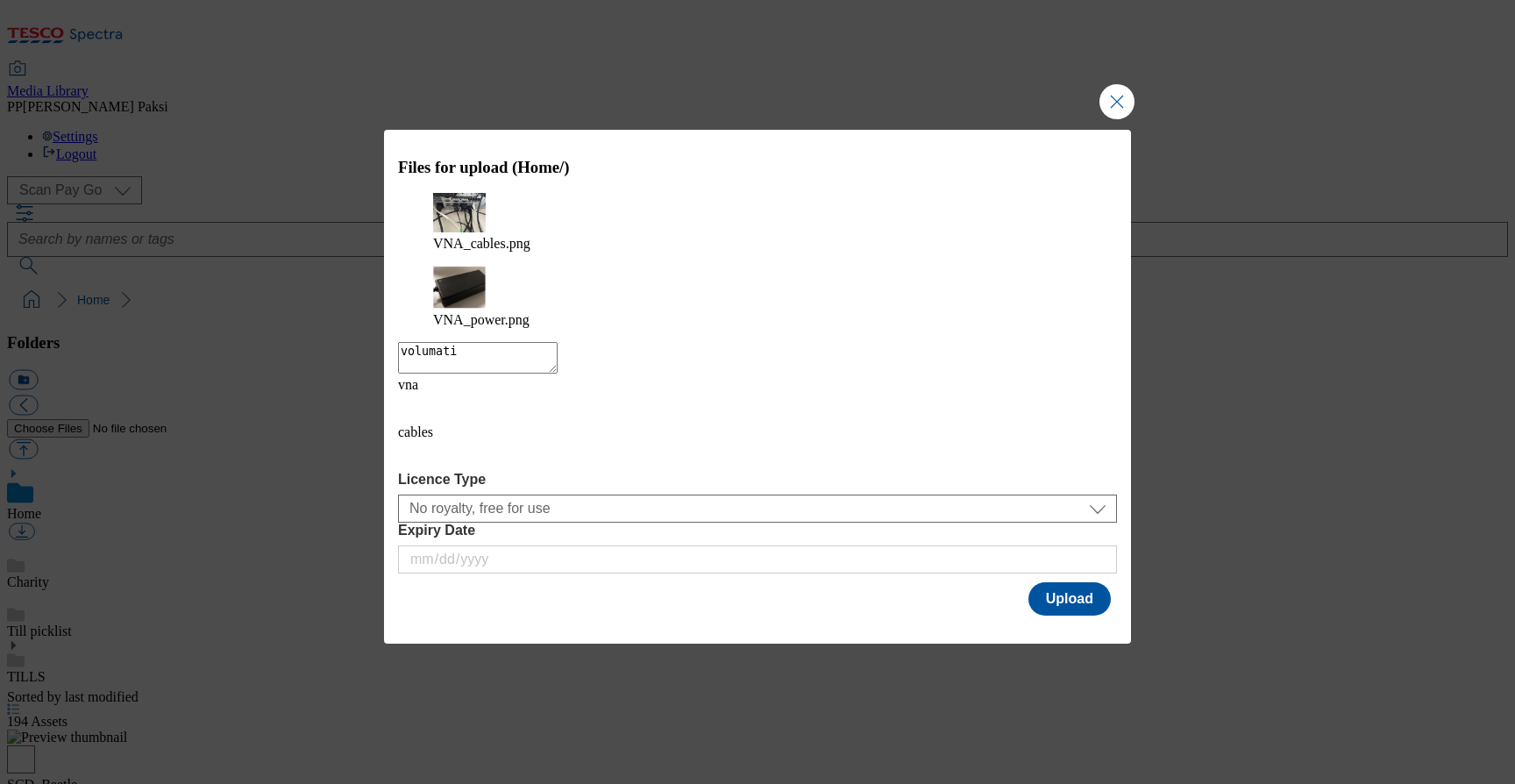 The height and width of the screenshot is (784, 1515). Describe the element at coordinates (758, 531) in the screenshot. I see `label: Expiry Date` at that location.